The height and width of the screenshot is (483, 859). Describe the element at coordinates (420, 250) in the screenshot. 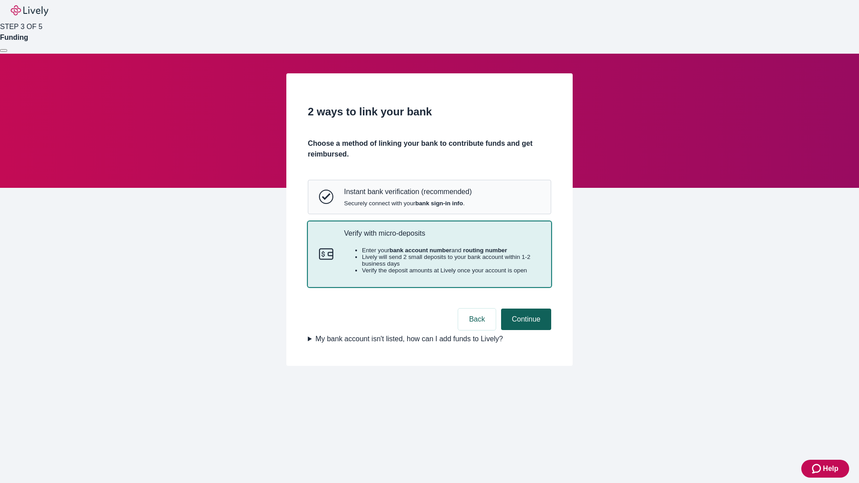

I see `strong: bank account number` at that location.